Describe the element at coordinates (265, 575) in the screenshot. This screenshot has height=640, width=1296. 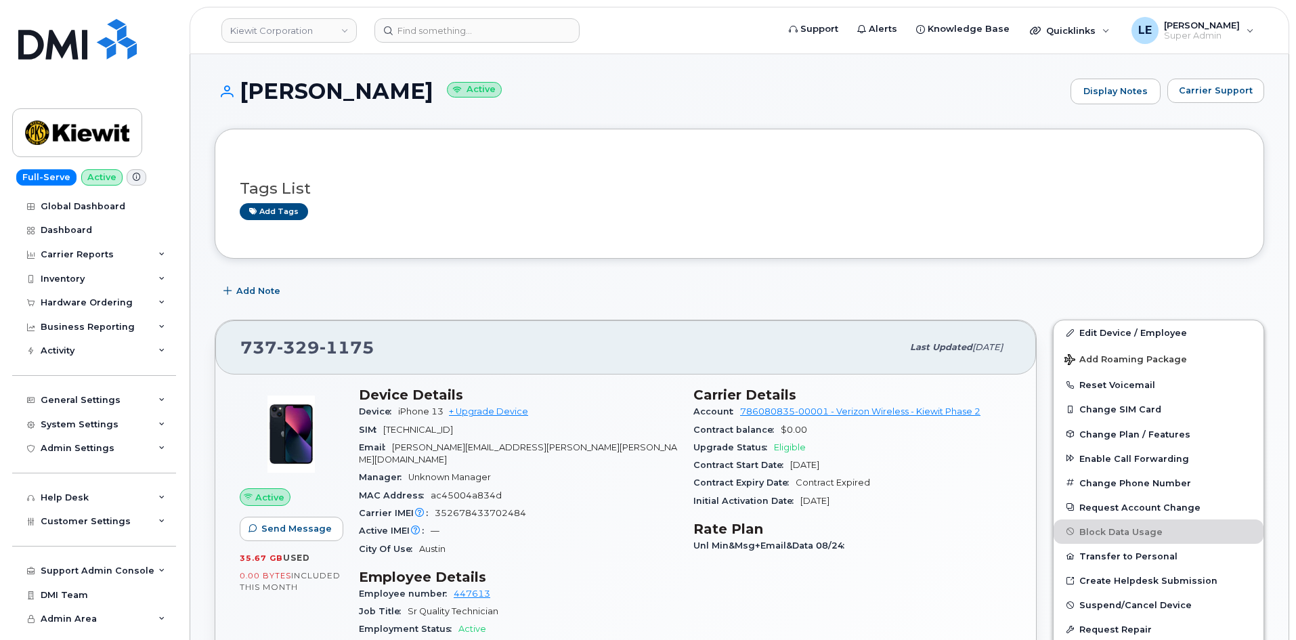
I see `span: 0.00 Bytes` at that location.